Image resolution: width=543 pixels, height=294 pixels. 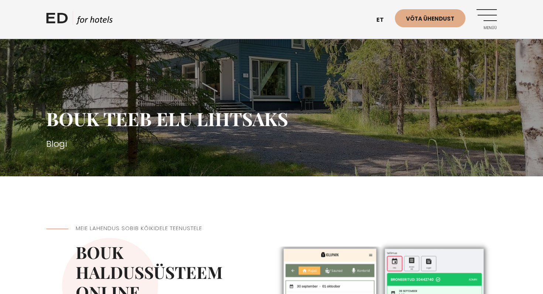 What do you see at coordinates (384, 20) in the screenshot?
I see `a: et` at bounding box center [384, 20].